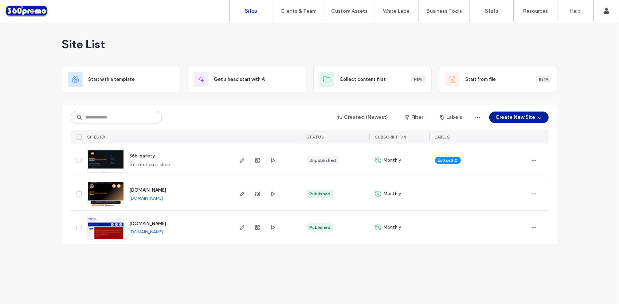 The image size is (619, 304). What do you see at coordinates (240, 79) in the screenshot?
I see `span: Get a head start with AI` at bounding box center [240, 79].